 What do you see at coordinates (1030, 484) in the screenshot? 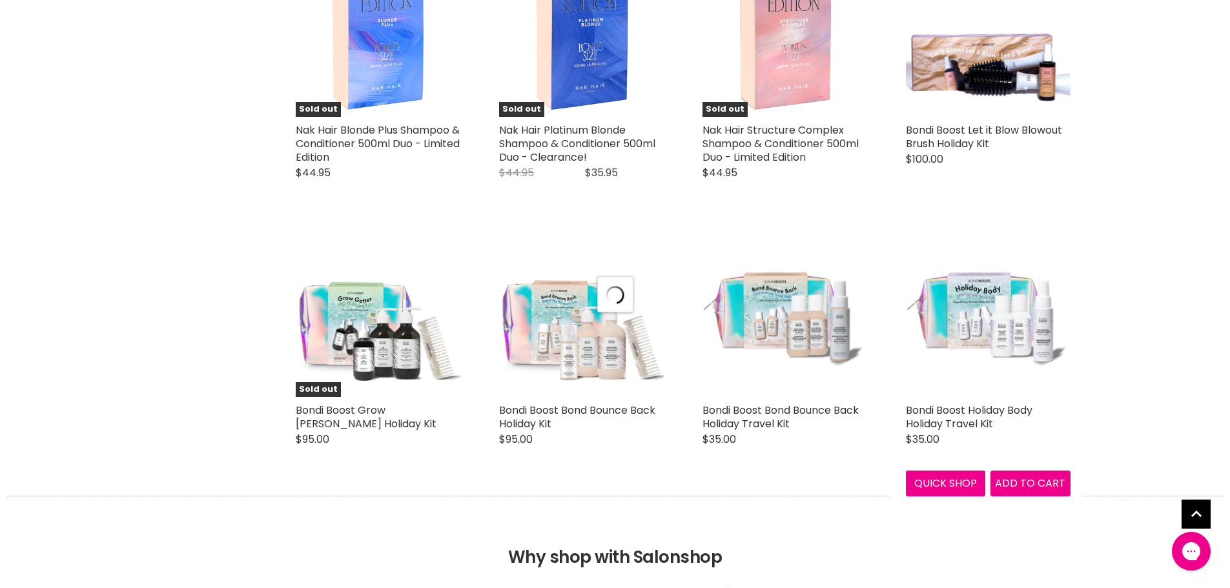
I see `button: Add to cart` at bounding box center [1030, 484].